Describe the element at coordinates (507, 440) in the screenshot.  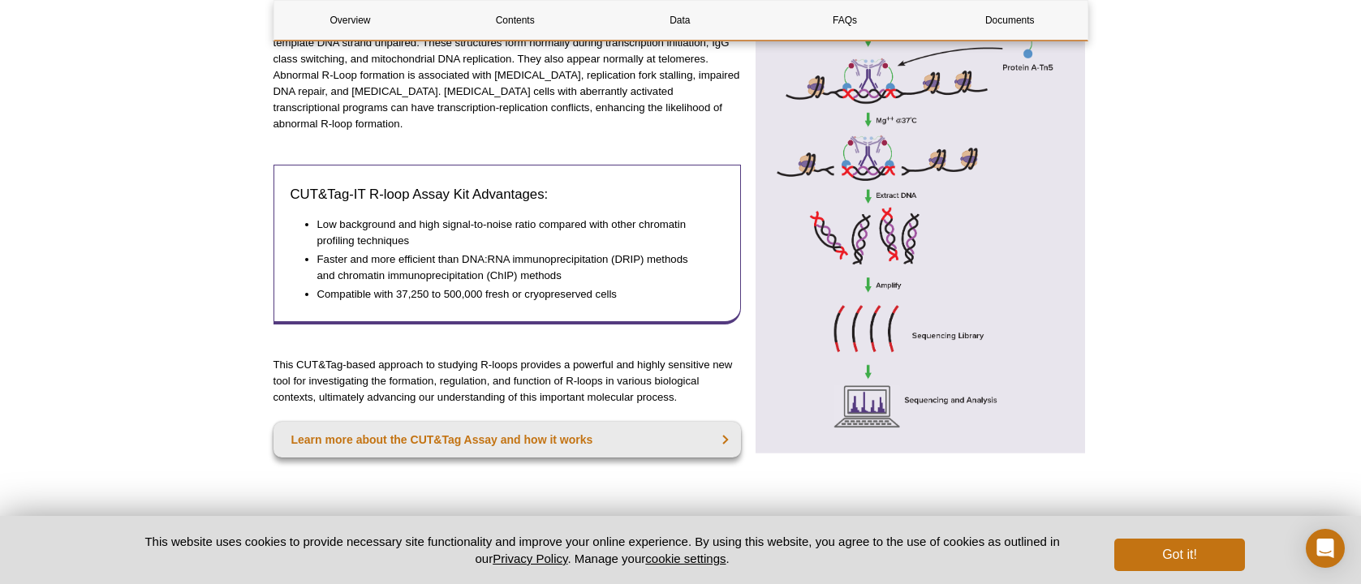
I see `a: Learn more about the CUT&Tag Assay and how it works` at that location.